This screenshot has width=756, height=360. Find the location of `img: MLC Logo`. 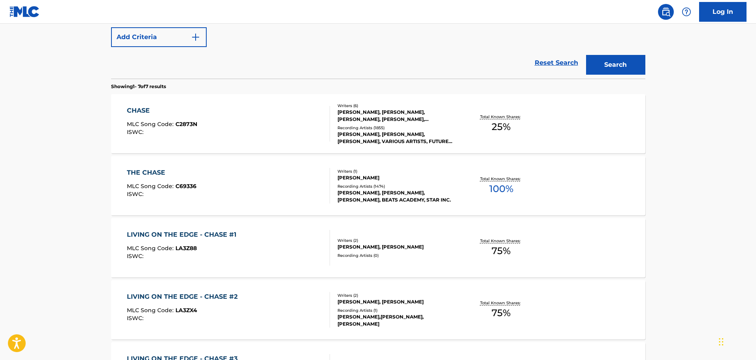

img: MLC Logo is located at coordinates (24, 11).